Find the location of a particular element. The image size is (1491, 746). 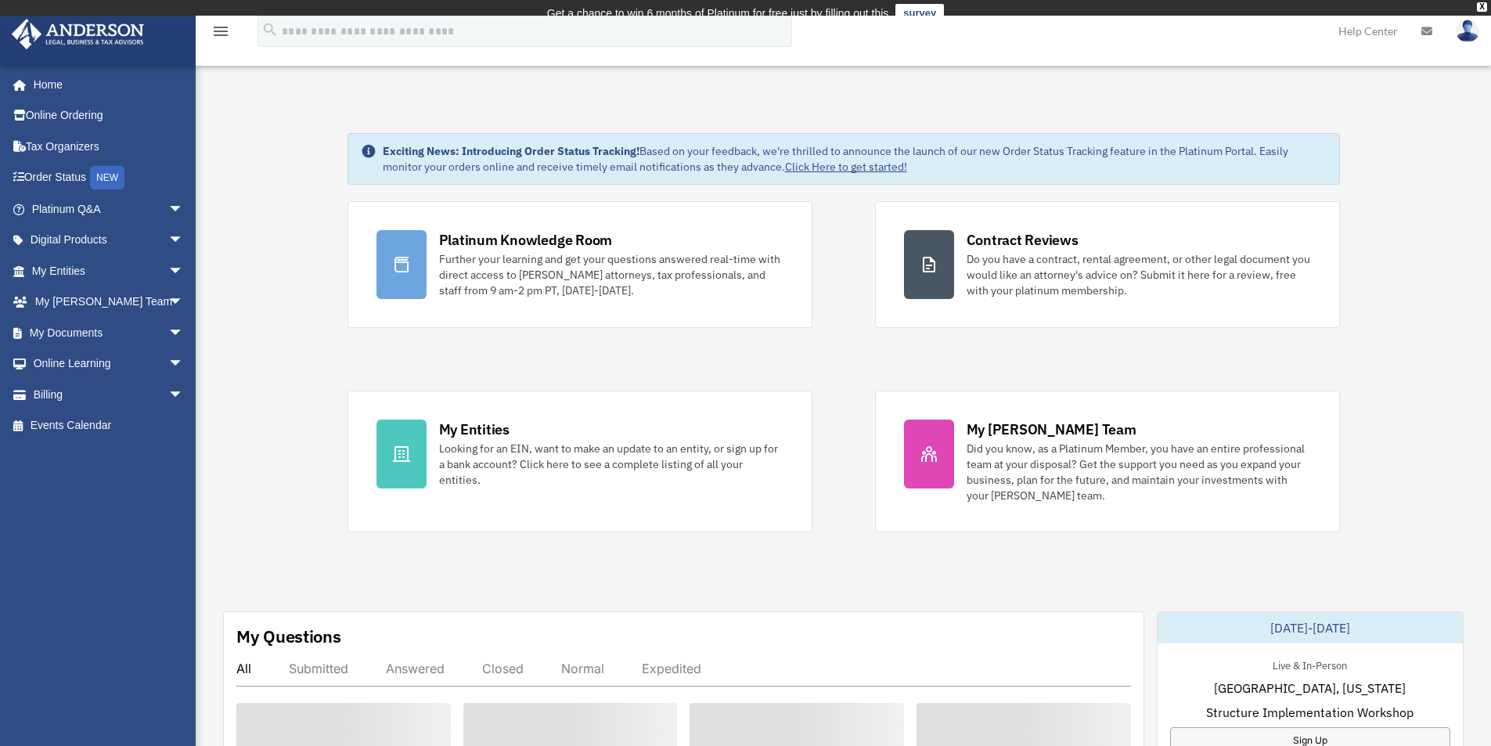

a: My Documentsarrow_drop_down is located at coordinates (109, 333).